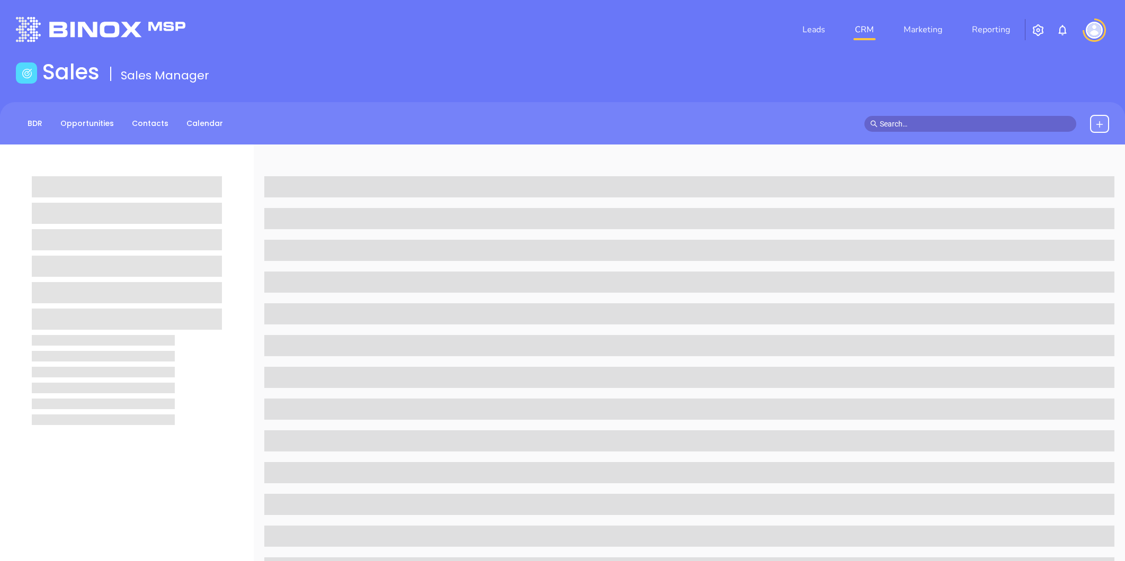 This screenshot has width=1125, height=561. Describe the element at coordinates (975, 124) in the screenshot. I see `input: Search…` at that location.